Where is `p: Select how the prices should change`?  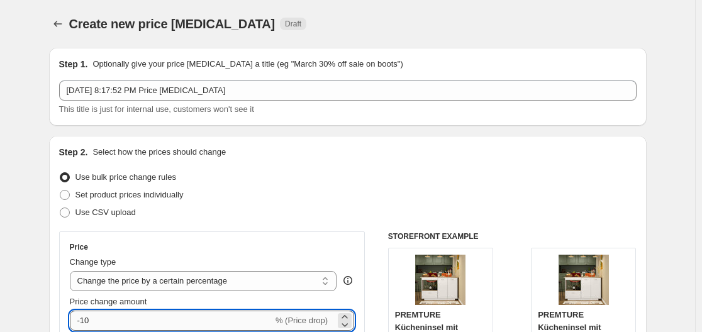 p: Select how the prices should change is located at coordinates (159, 152).